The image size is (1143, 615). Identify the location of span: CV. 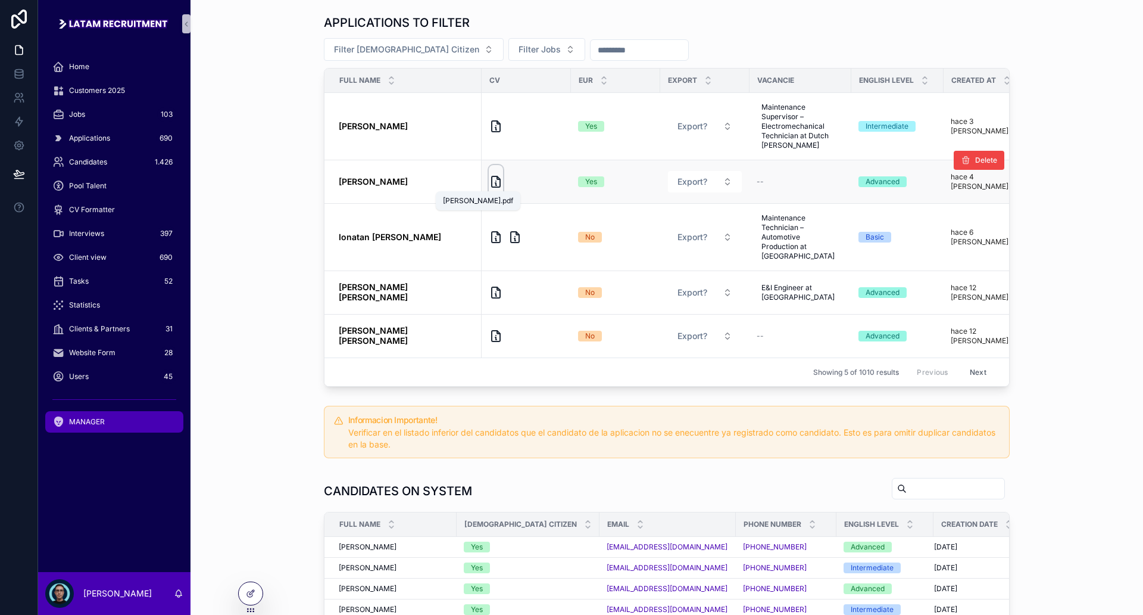
(495, 80).